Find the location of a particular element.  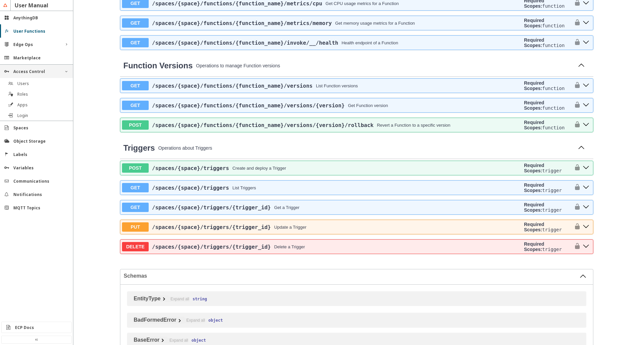

div: Get CPU usage metrics for a Function is located at coordinates (362, 3).